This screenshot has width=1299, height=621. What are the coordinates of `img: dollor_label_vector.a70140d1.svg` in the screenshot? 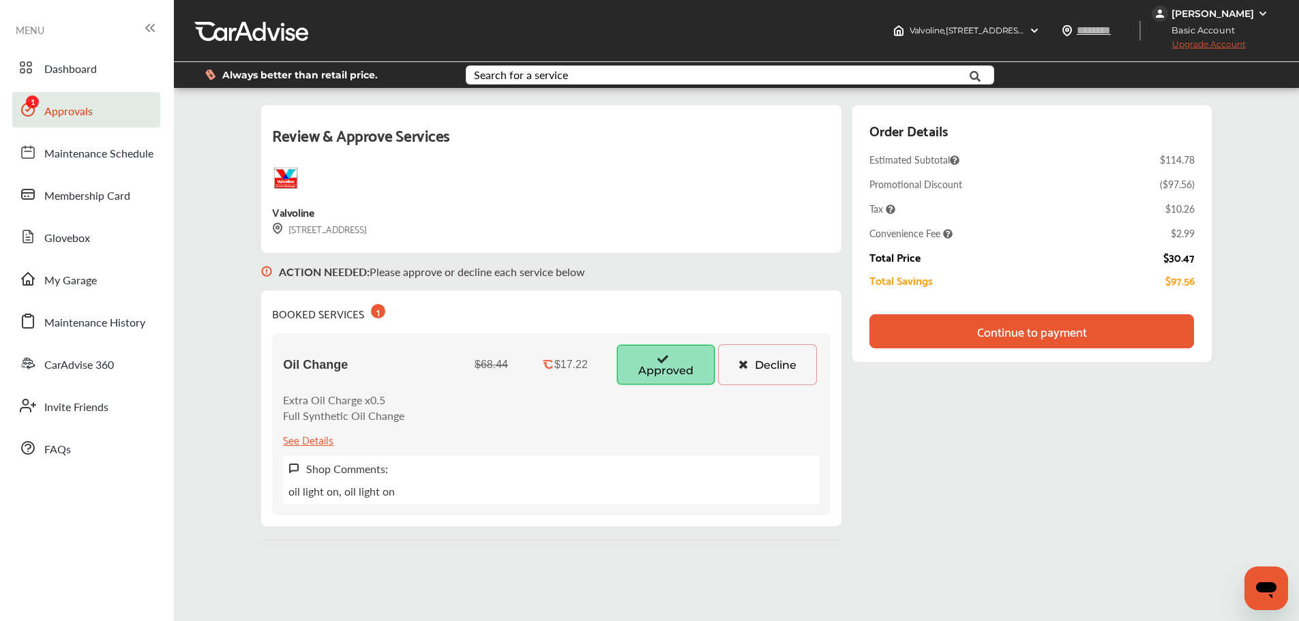 It's located at (210, 74).